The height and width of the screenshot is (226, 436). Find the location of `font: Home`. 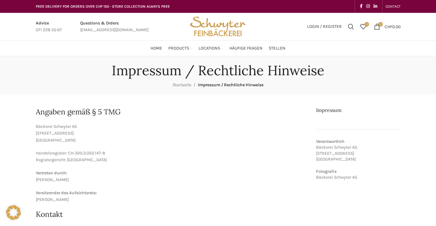

font: Home is located at coordinates (156, 48).